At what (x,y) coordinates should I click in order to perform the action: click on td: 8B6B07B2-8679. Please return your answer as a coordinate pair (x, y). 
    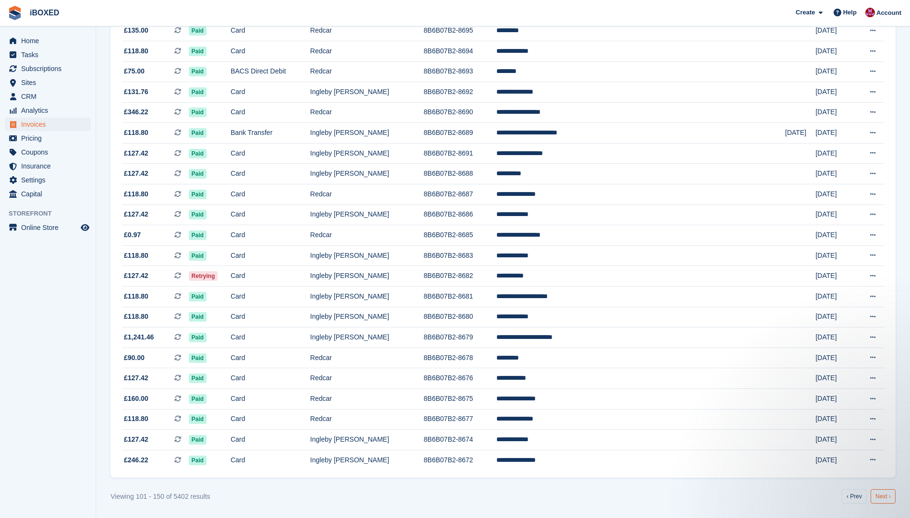
    Looking at the image, I should click on (460, 338).